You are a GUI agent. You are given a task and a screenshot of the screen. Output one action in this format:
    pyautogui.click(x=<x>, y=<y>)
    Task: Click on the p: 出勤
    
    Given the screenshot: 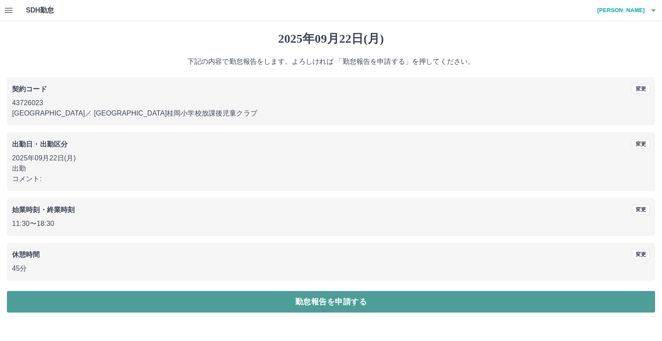 What is the action you would take?
    pyautogui.click(x=331, y=168)
    